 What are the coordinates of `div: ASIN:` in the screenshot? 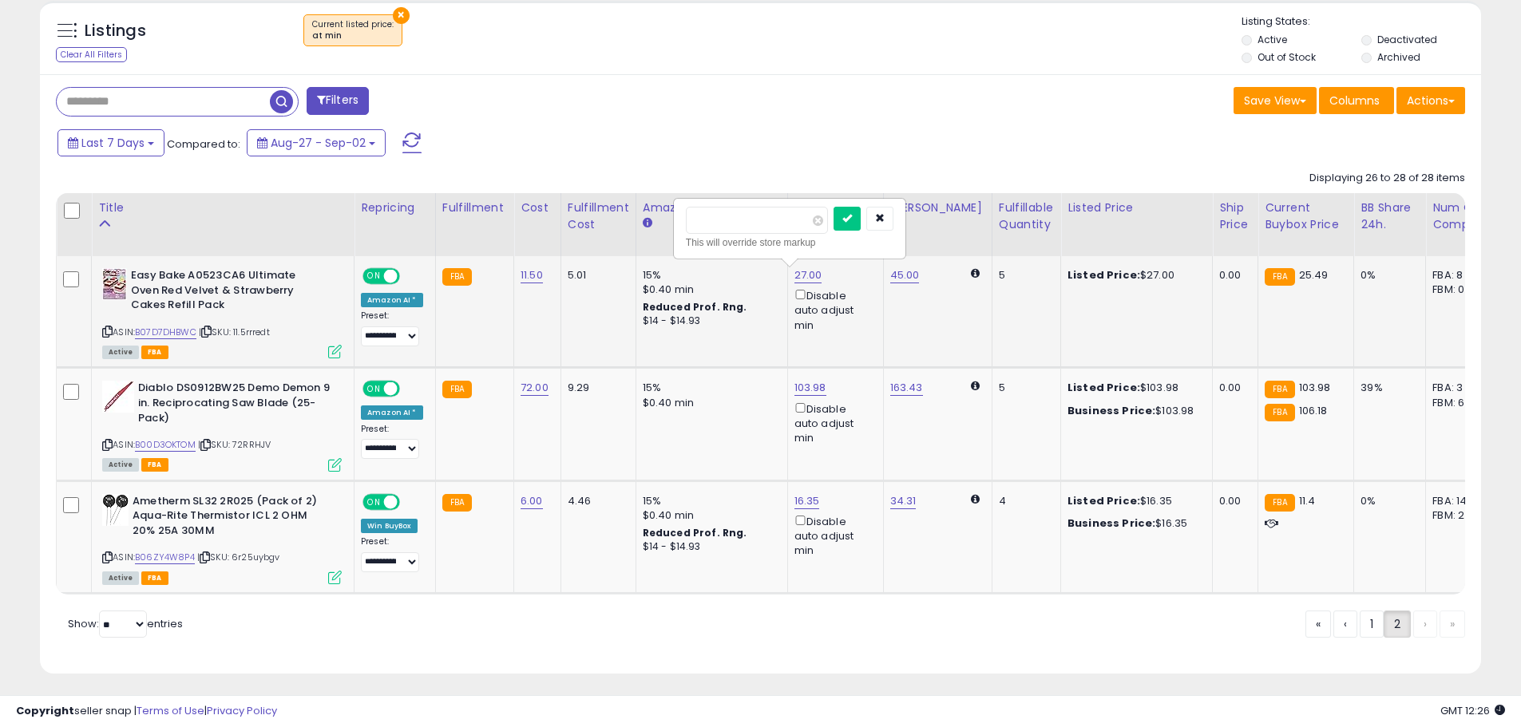 It's located at (222, 425).